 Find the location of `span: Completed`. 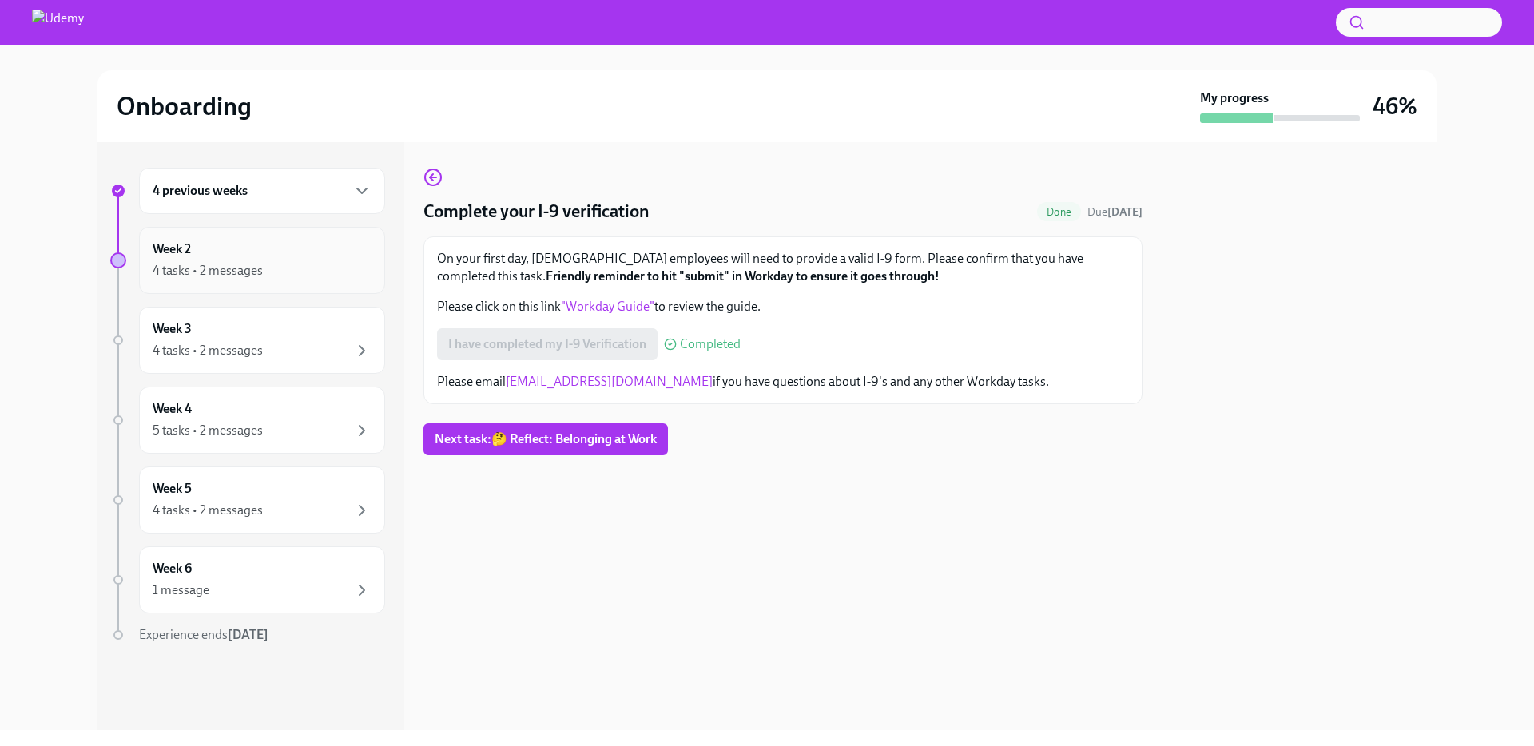

span: Completed is located at coordinates (710, 344).